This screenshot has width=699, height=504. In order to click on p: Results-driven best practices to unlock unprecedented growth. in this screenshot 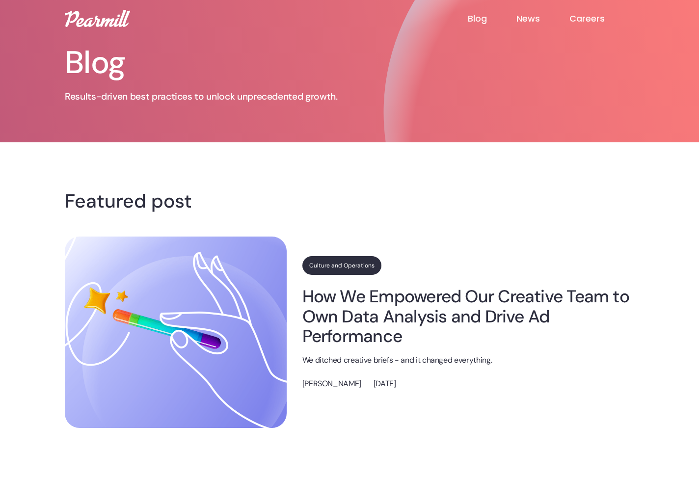, I will do `click(232, 97)`.